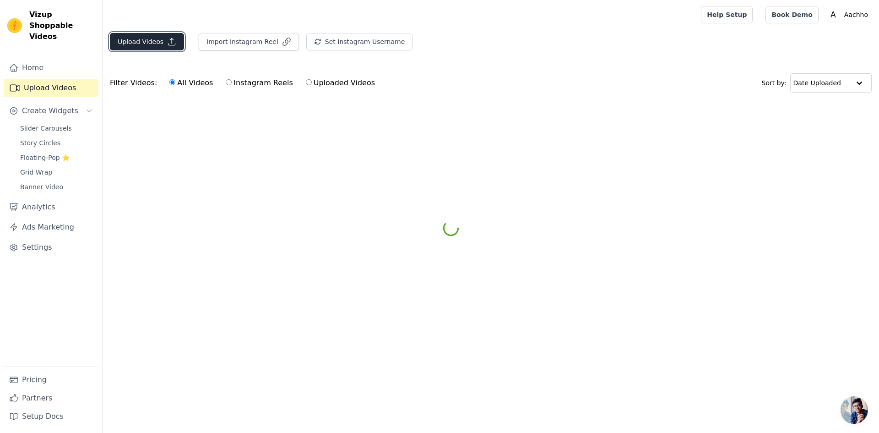  Describe the element at coordinates (792, 15) in the screenshot. I see `a: Book Demo` at that location.